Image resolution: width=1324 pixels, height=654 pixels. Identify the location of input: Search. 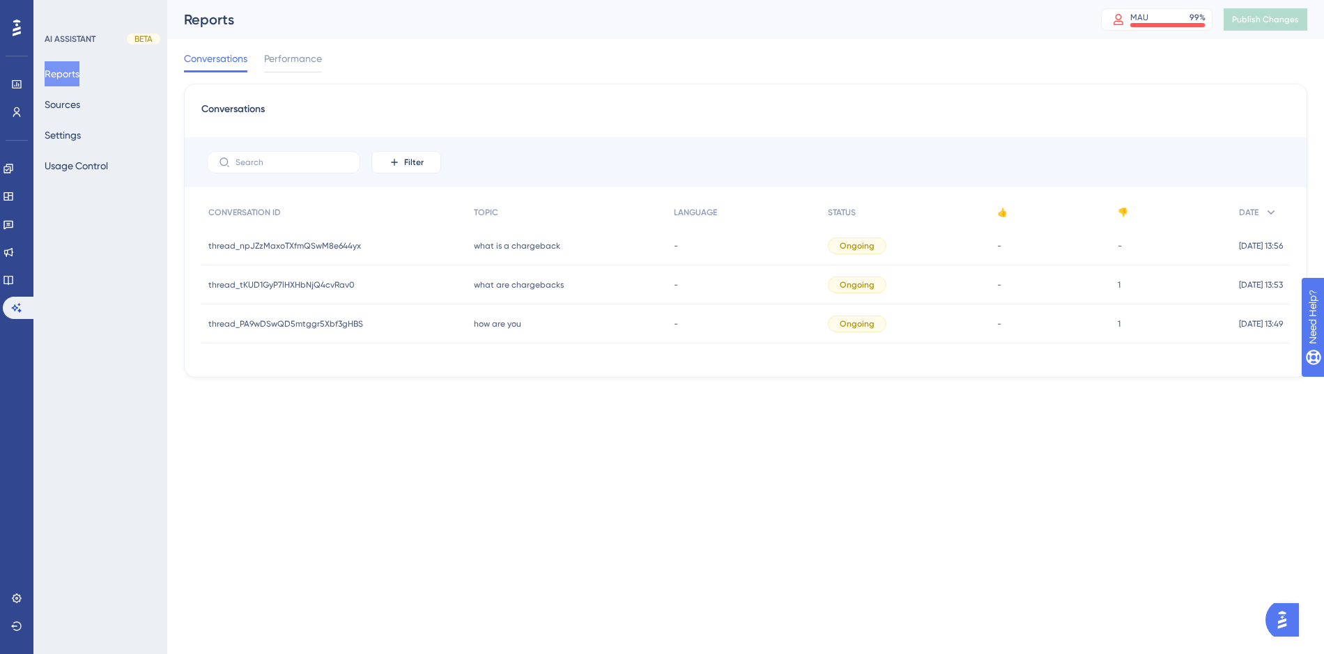
(292, 162).